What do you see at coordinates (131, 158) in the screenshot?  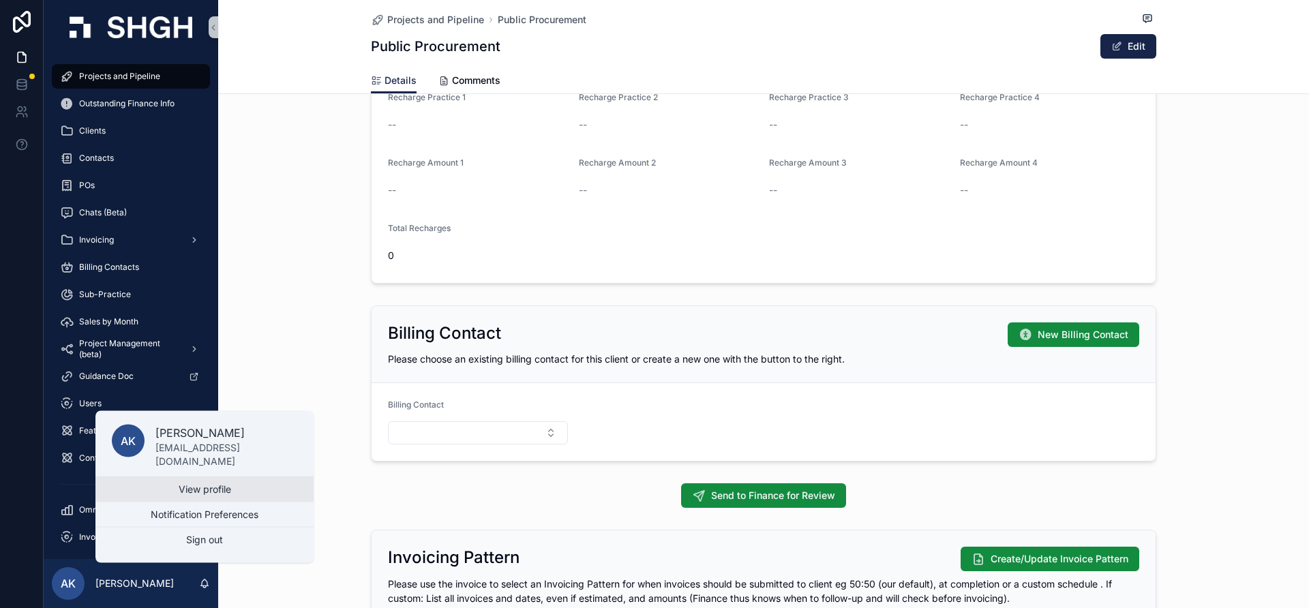 I see `a: Contacts` at bounding box center [131, 158].